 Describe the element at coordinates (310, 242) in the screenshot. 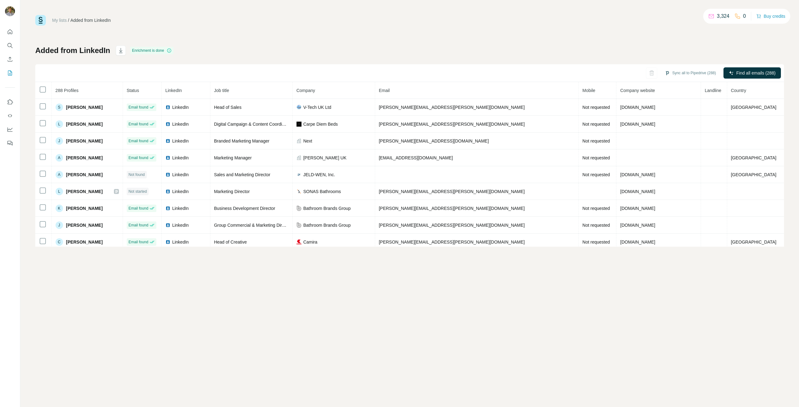

I see `span: Camira` at that location.